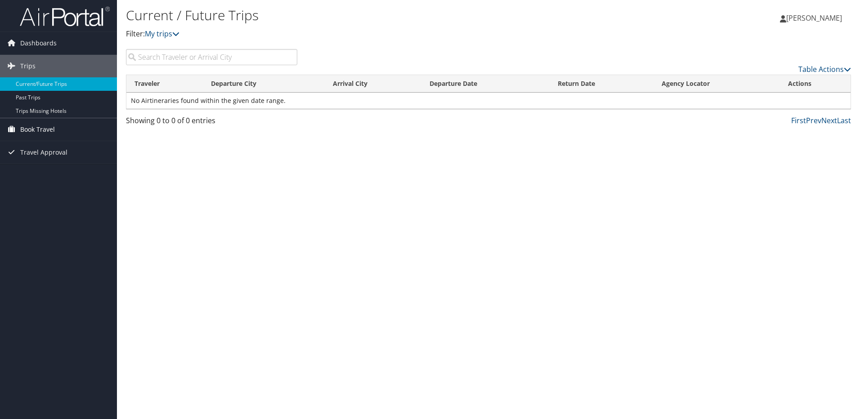 The image size is (860, 419). What do you see at coordinates (28, 66) in the screenshot?
I see `span: Trips` at bounding box center [28, 66].